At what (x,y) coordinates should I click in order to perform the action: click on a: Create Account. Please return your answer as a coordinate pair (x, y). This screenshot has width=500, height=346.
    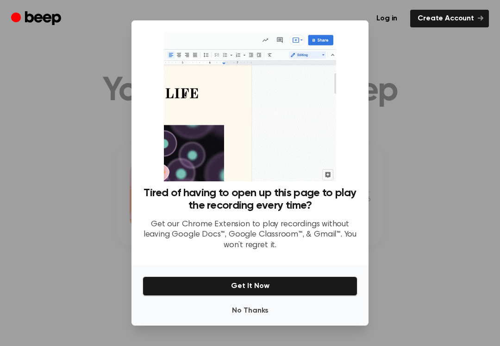
    Looking at the image, I should click on (450, 19).